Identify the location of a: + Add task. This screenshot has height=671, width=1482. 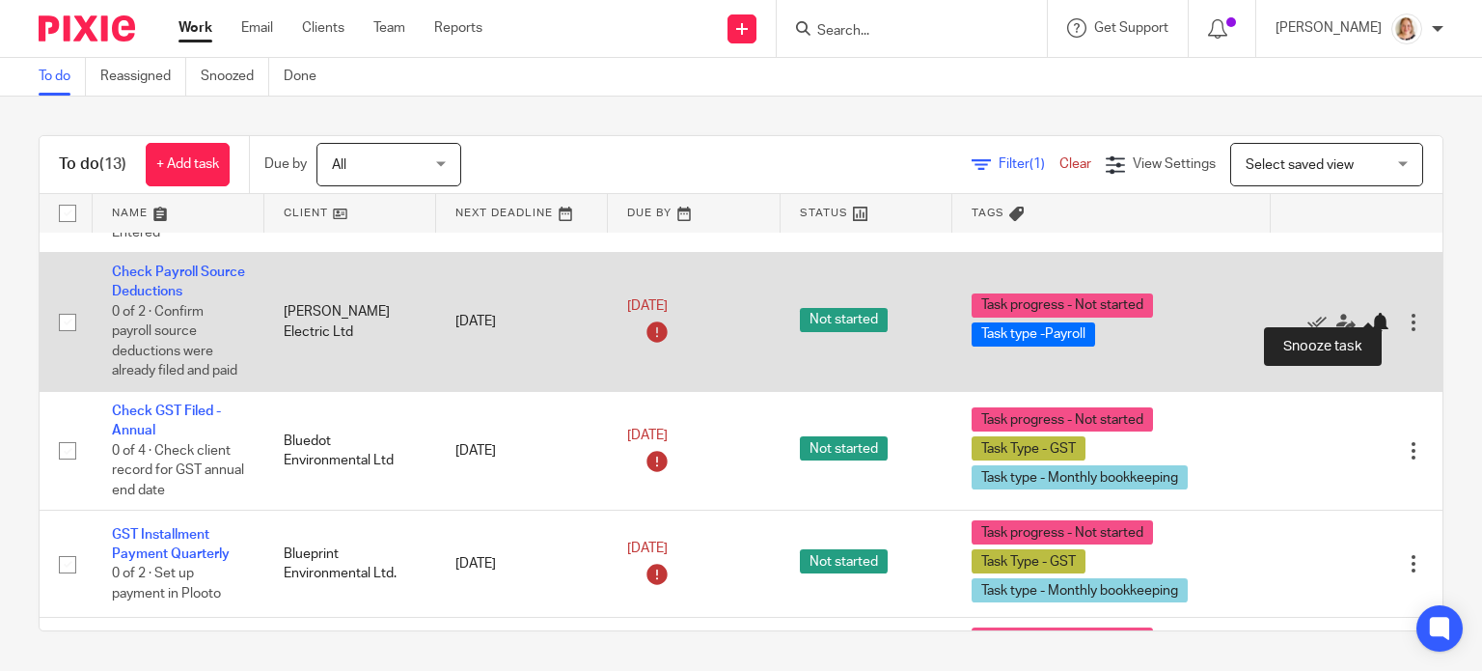
(187, 164).